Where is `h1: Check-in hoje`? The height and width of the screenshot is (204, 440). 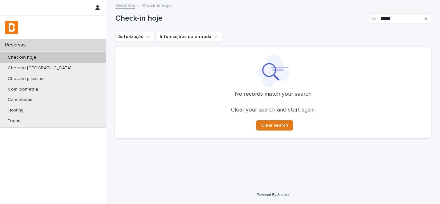 h1: Check-in hoje is located at coordinates (241, 18).